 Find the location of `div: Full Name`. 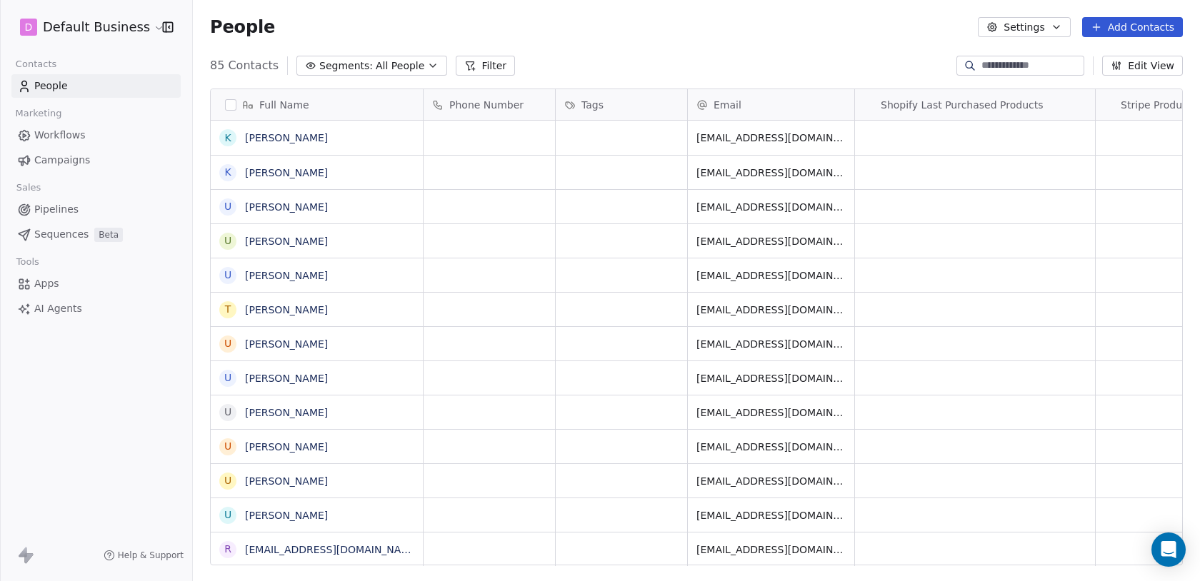

div: Full Name is located at coordinates (316, 104).